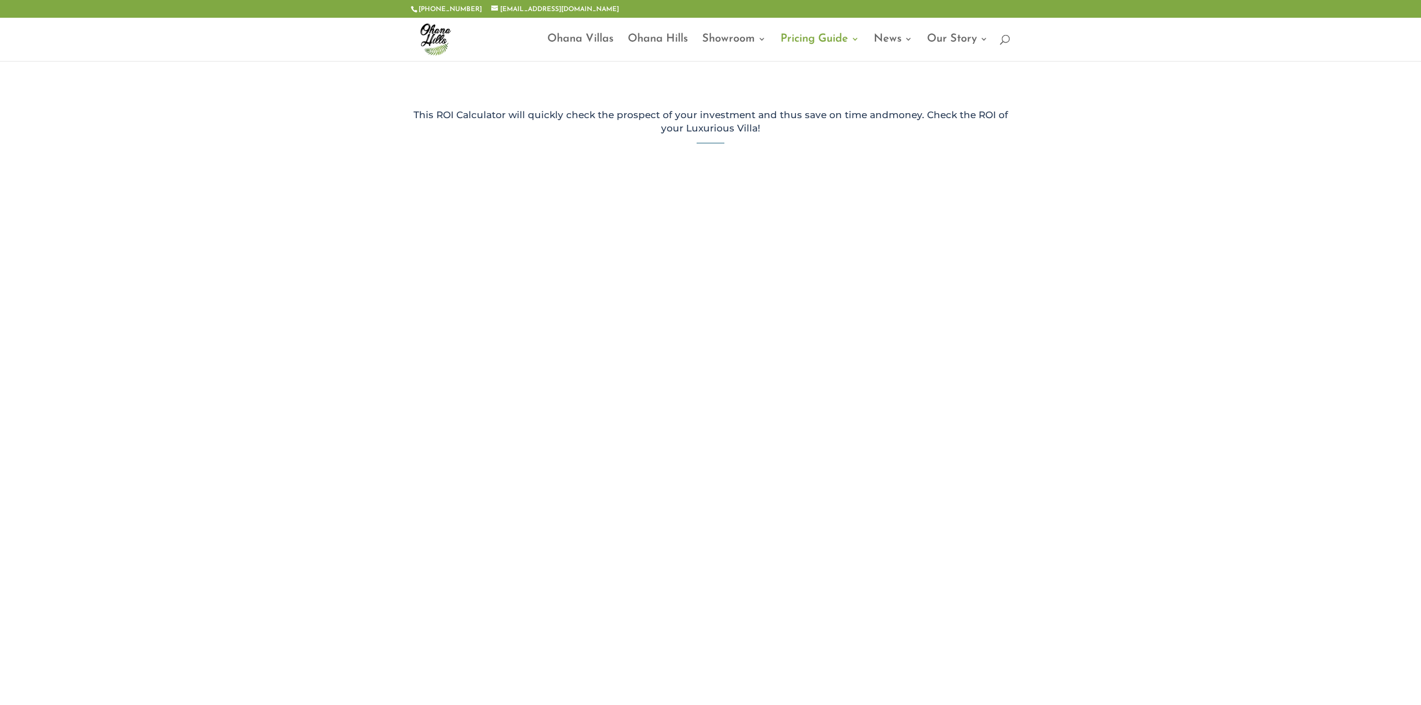 The image size is (1421, 705). I want to click on a: Ohana Hills, so click(658, 48).